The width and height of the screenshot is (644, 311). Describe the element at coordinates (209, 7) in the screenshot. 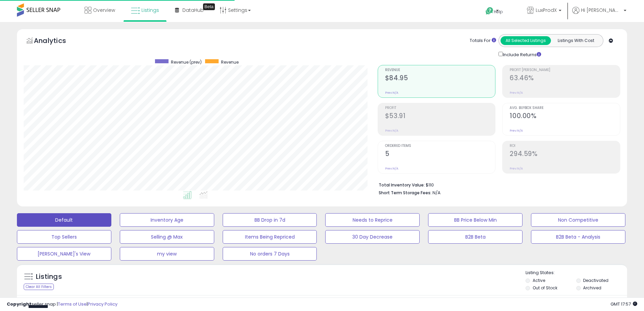

I see `div: Tooltip anchor` at that location.